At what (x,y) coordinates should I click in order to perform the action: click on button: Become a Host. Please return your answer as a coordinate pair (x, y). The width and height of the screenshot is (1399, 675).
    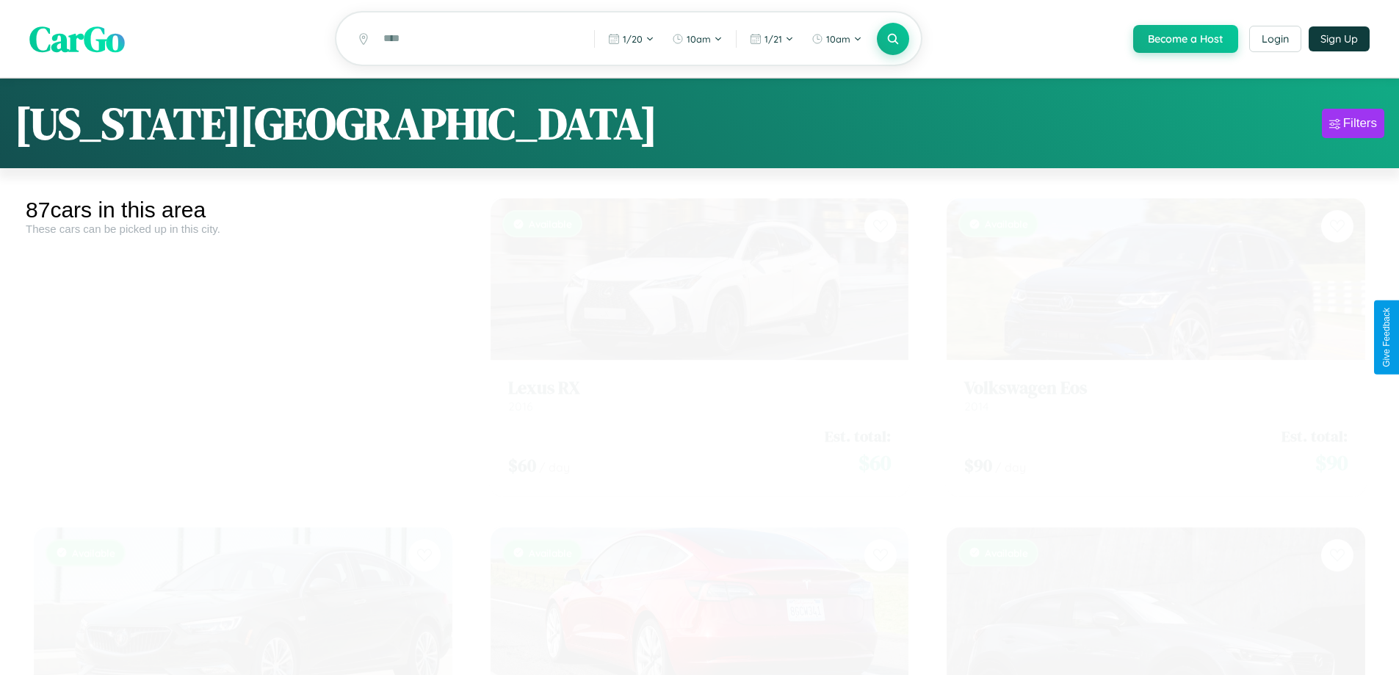
    Looking at the image, I should click on (1186, 39).